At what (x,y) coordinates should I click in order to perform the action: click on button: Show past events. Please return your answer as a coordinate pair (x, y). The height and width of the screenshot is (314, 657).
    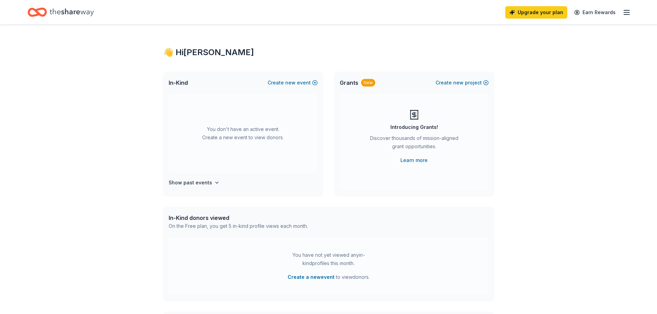
    Looking at the image, I should click on (194, 183).